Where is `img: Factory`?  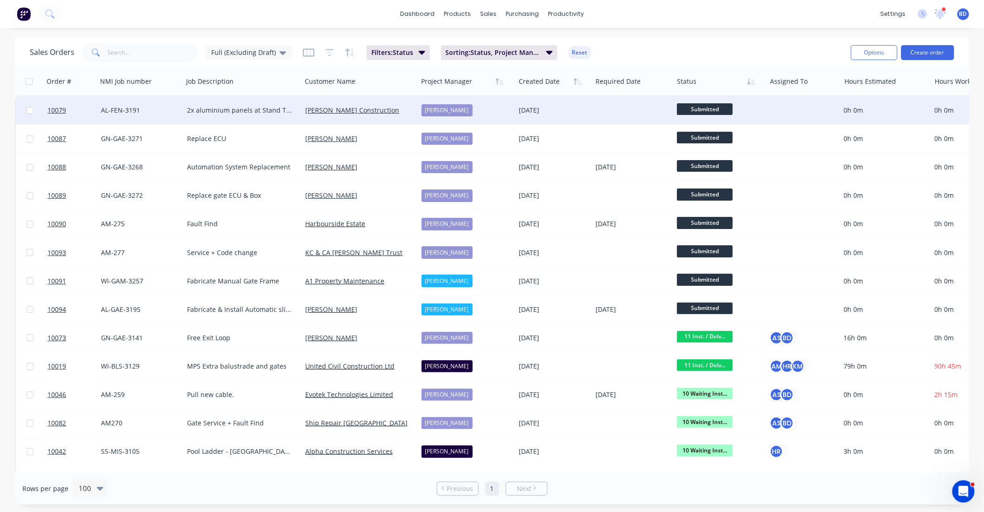 img: Factory is located at coordinates (24, 14).